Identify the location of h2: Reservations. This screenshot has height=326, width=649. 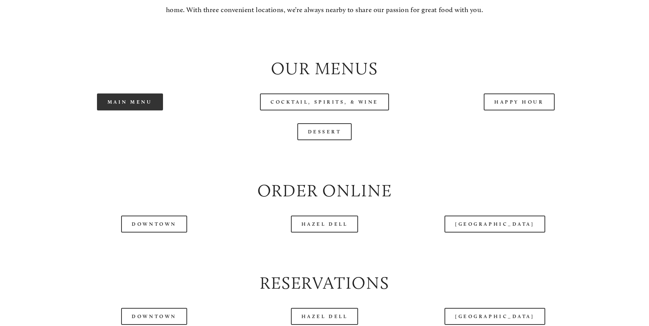
(325, 283).